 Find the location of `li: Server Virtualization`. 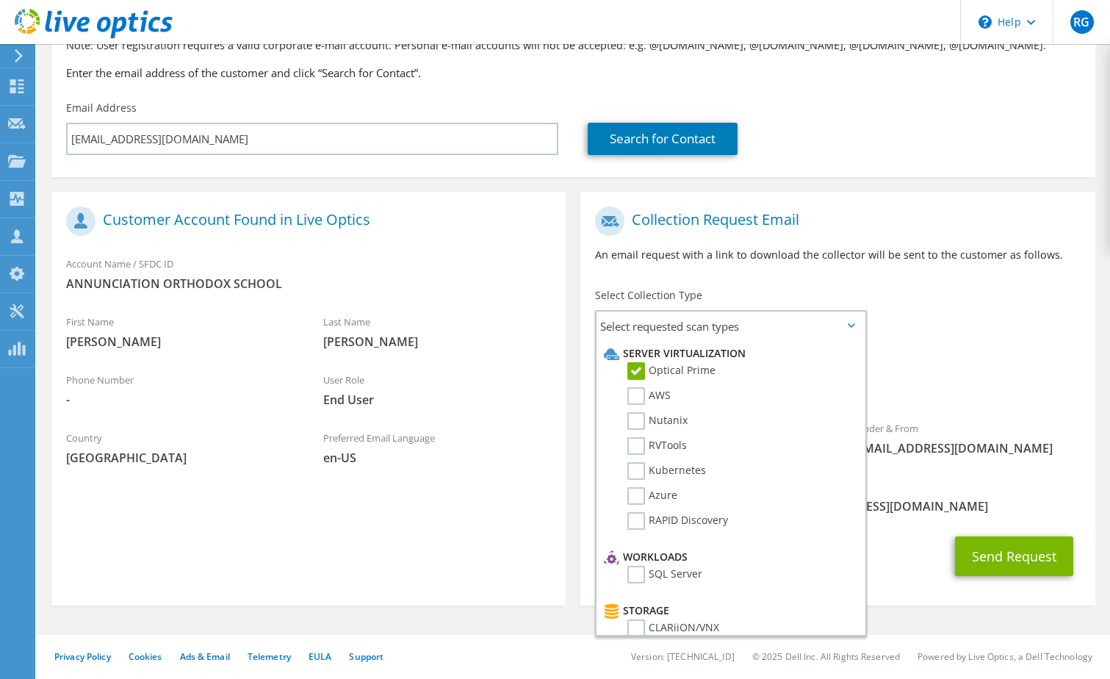

li: Server Virtualization is located at coordinates (729, 353).